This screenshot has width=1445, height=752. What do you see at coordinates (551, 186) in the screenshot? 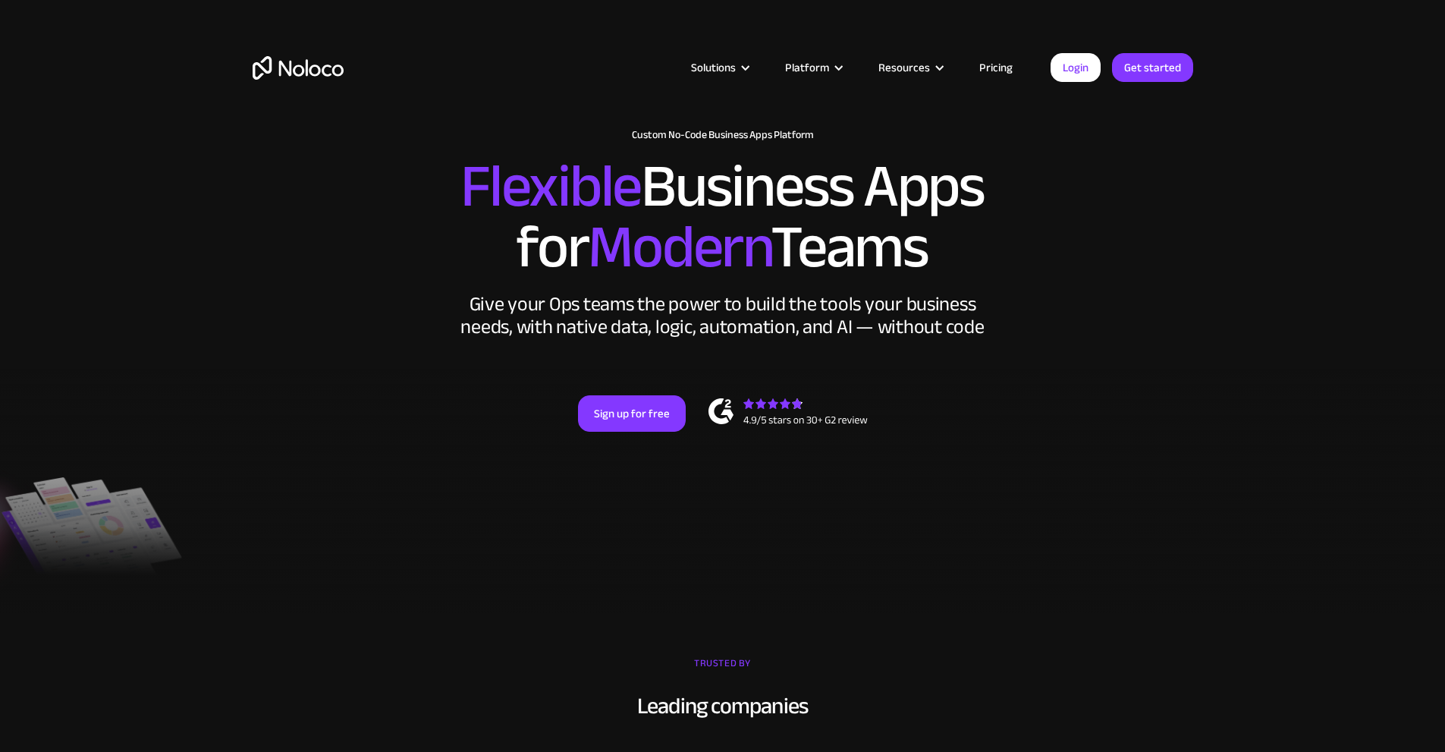
I see `span: Flexible` at bounding box center [551, 186].